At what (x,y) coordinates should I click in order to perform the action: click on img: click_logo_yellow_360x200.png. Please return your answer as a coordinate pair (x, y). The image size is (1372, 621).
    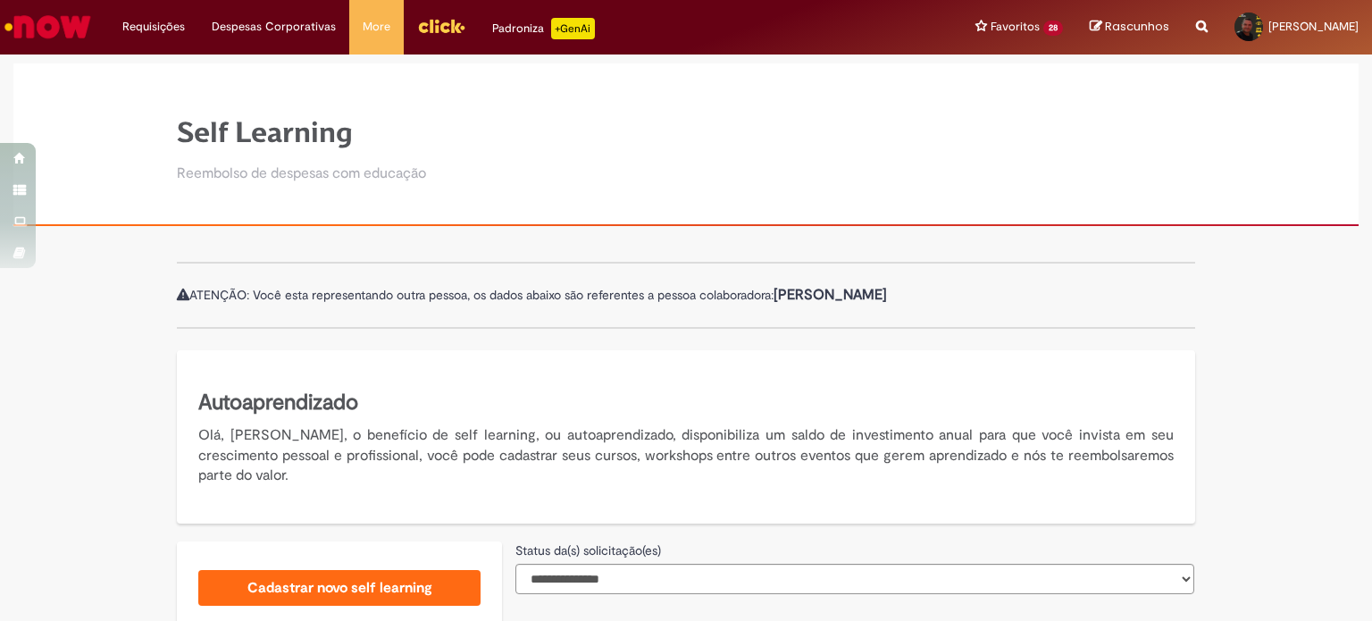
    Looking at the image, I should click on (441, 26).